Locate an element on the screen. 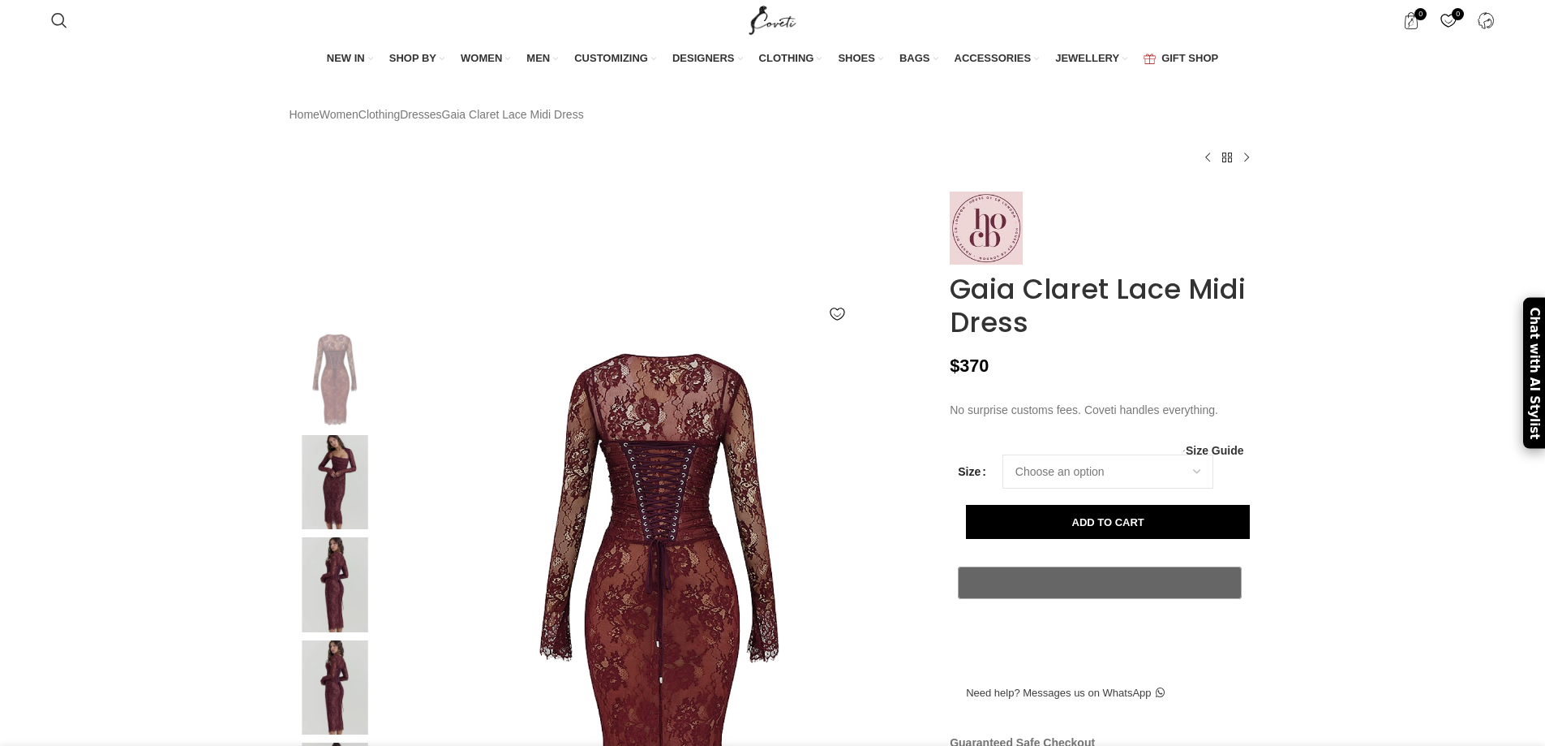 This screenshot has height=746, width=1545. button: Add to cart is located at coordinates (1108, 522).